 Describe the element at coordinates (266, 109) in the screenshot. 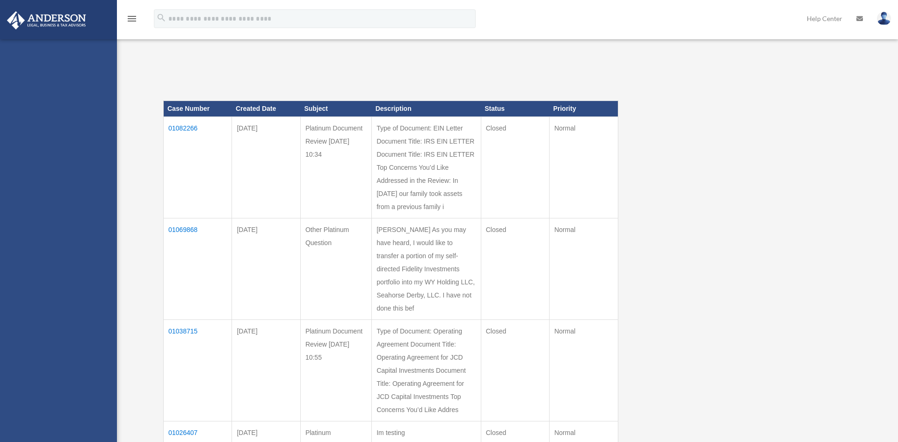

I see `th: Created Date` at that location.